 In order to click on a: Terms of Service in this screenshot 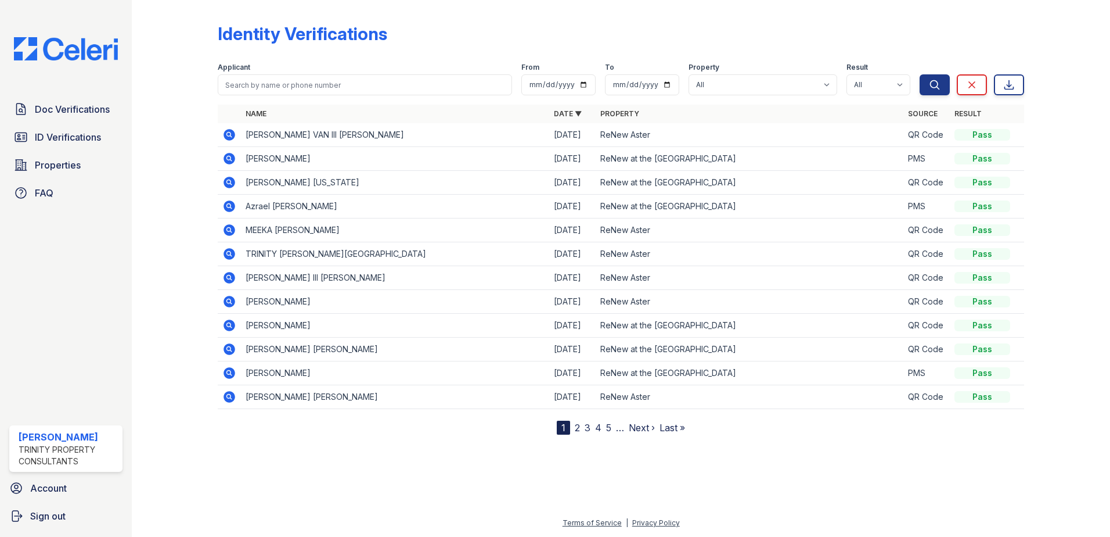, I will do `click(592, 522)`.